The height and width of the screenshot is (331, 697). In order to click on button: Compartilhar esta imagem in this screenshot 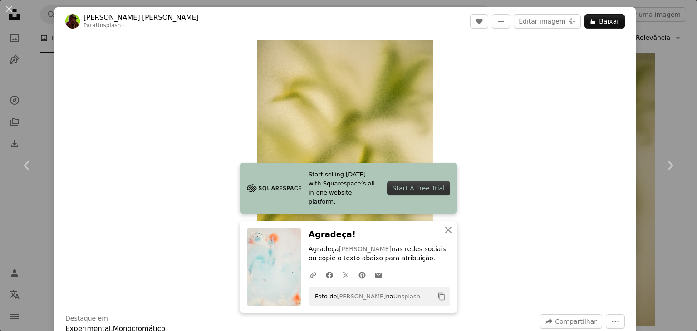, I will do `click(571, 322)`.